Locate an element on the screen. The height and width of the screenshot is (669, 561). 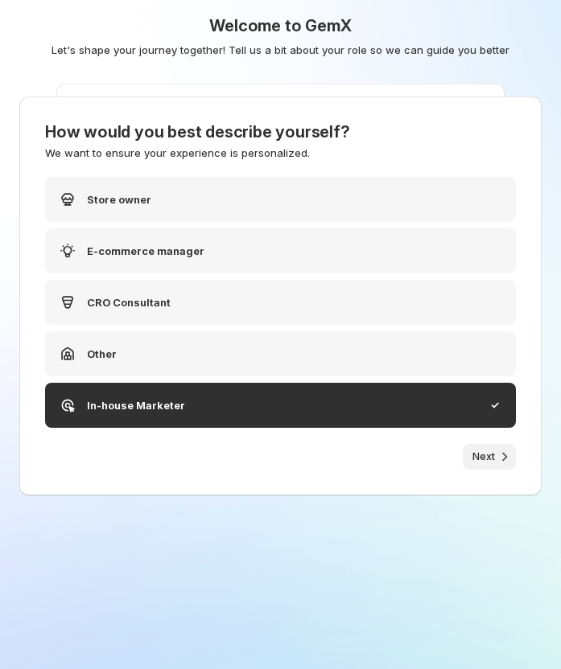
button: Next is located at coordinates (489, 457).